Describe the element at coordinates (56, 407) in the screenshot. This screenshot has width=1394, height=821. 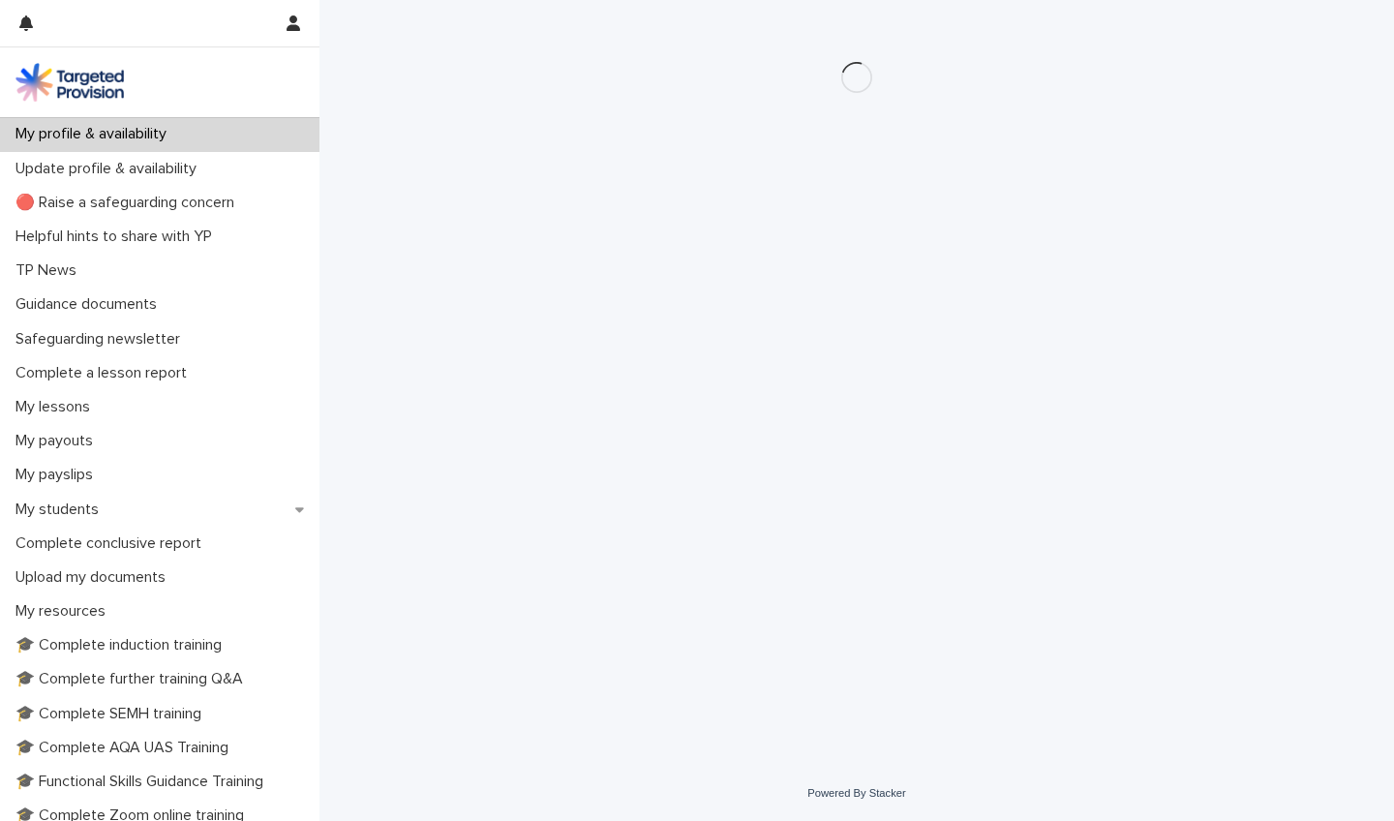
I see `p: My lessons` at that location.